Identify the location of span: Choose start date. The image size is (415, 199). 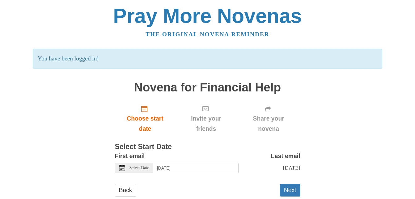
(145, 123).